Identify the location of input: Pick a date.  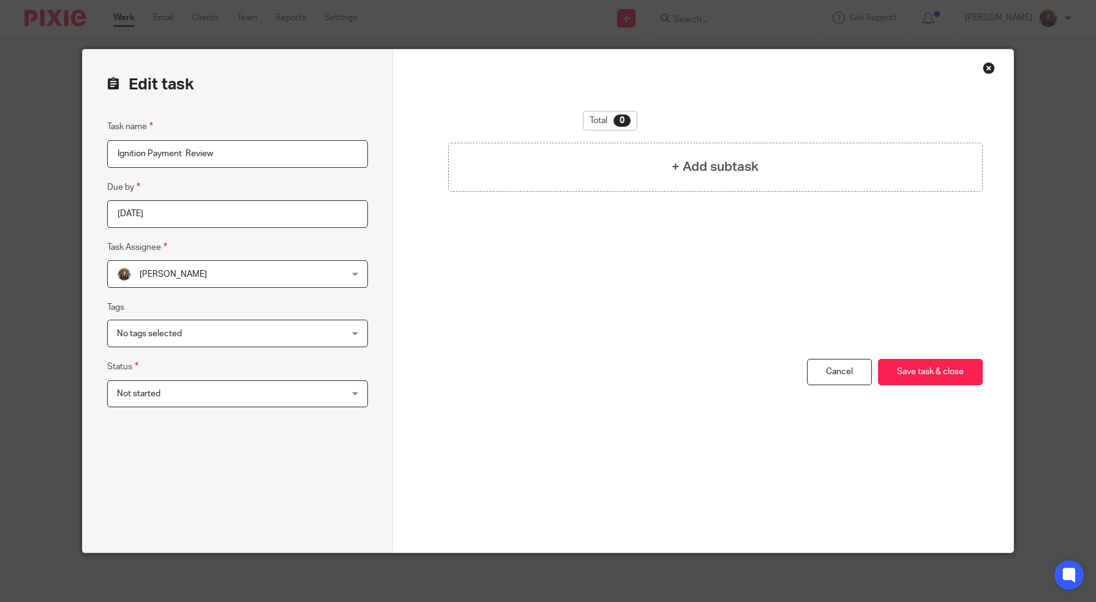
(237, 214).